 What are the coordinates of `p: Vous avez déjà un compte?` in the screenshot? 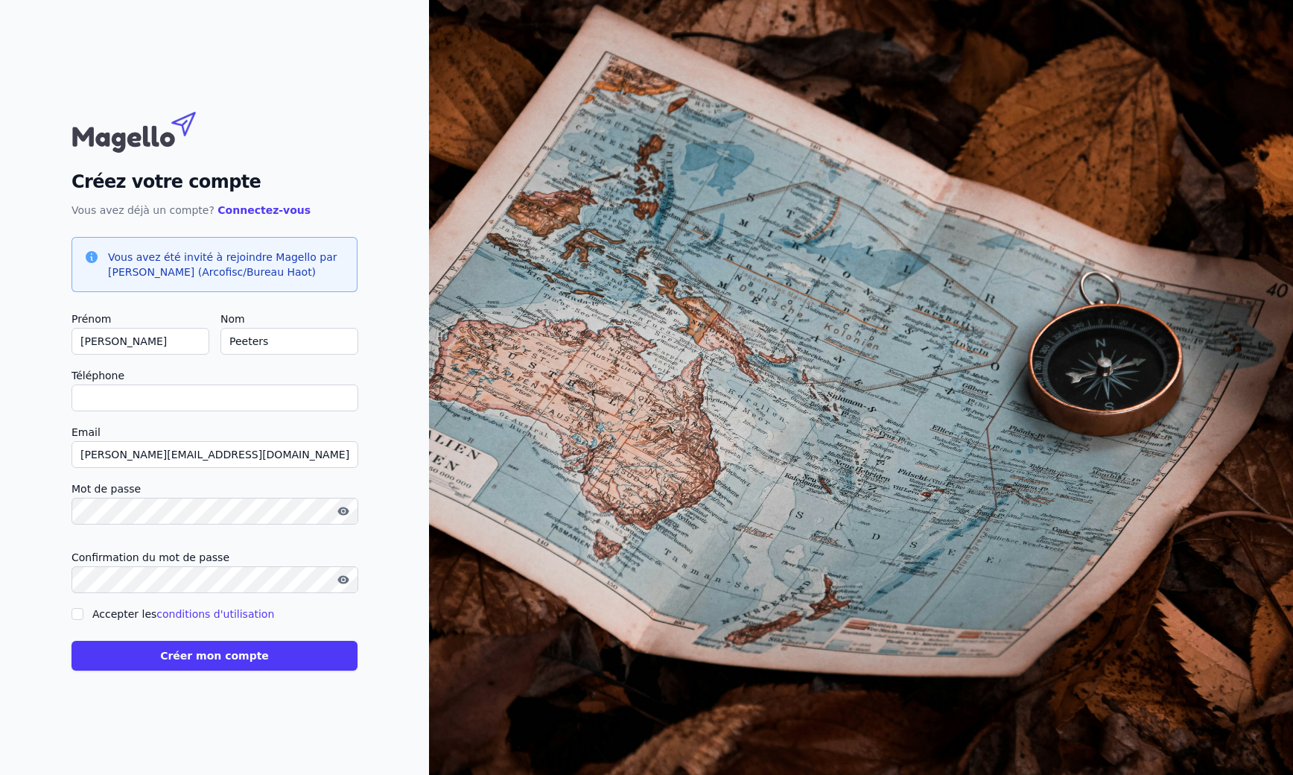 It's located at (215, 210).